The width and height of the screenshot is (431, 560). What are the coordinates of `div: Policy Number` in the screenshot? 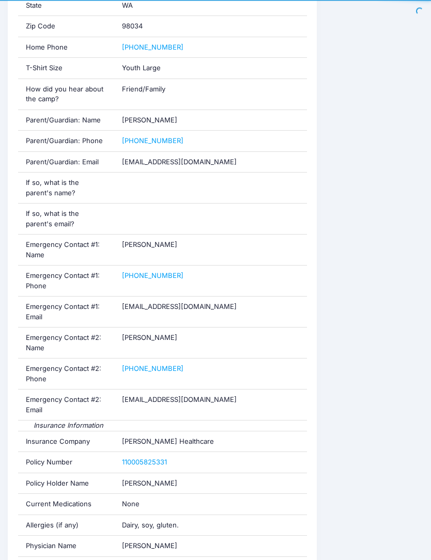 It's located at (66, 463).